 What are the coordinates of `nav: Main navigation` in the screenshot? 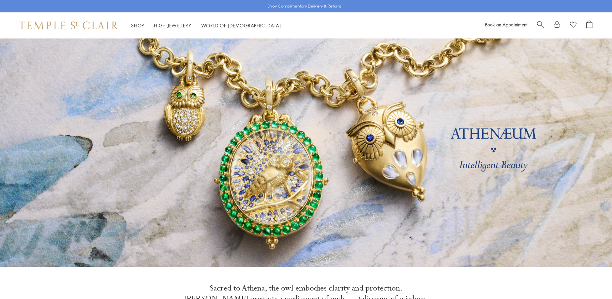 It's located at (206, 25).